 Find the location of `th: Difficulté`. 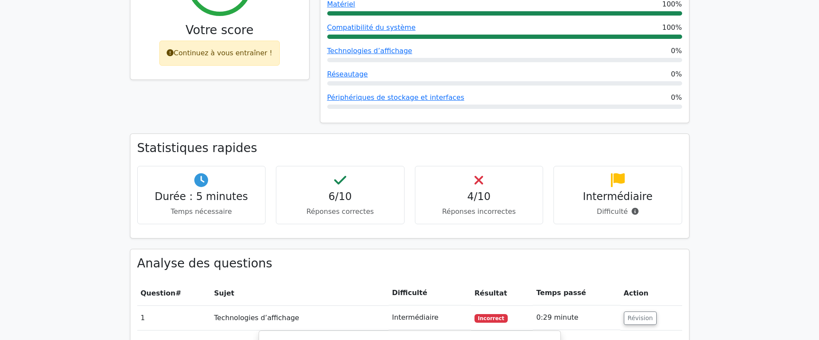

th: Difficulté is located at coordinates (430, 293).